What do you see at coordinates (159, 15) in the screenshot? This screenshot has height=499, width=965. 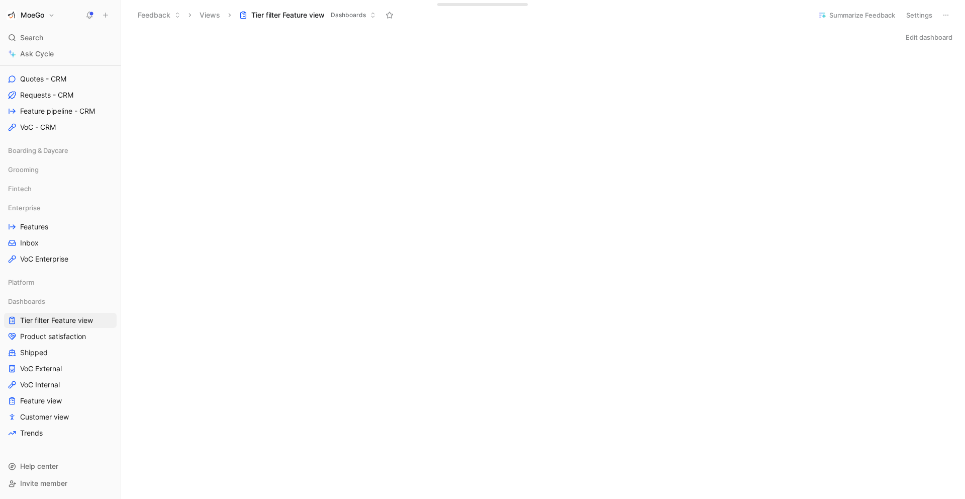 I see `button: Feedback` at bounding box center [159, 15].